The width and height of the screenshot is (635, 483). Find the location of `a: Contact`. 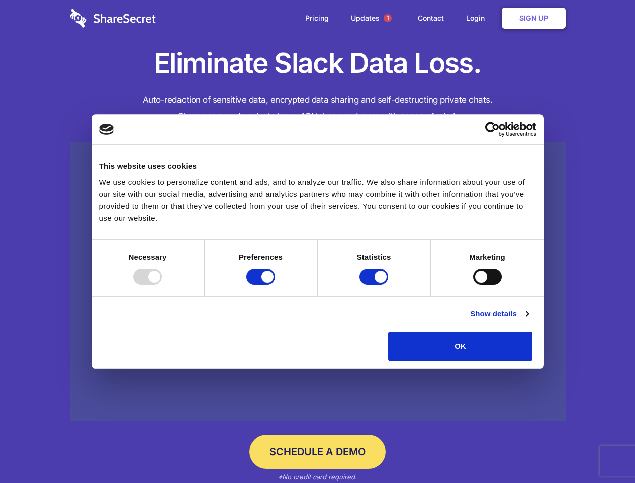

a: Contact is located at coordinates (431, 18).